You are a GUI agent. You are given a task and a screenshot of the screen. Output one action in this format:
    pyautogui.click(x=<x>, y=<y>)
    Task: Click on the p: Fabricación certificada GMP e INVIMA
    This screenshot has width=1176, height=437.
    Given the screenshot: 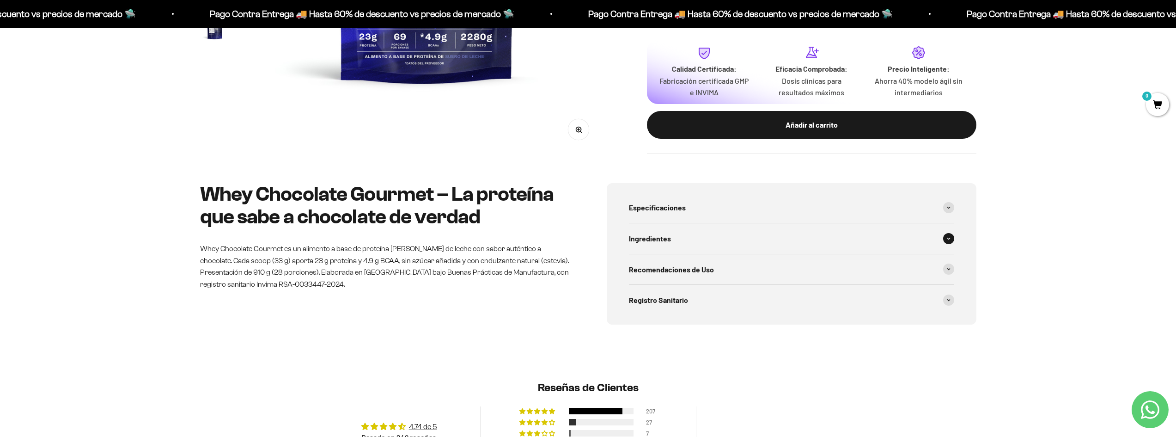 What is the action you would take?
    pyautogui.click(x=704, y=86)
    